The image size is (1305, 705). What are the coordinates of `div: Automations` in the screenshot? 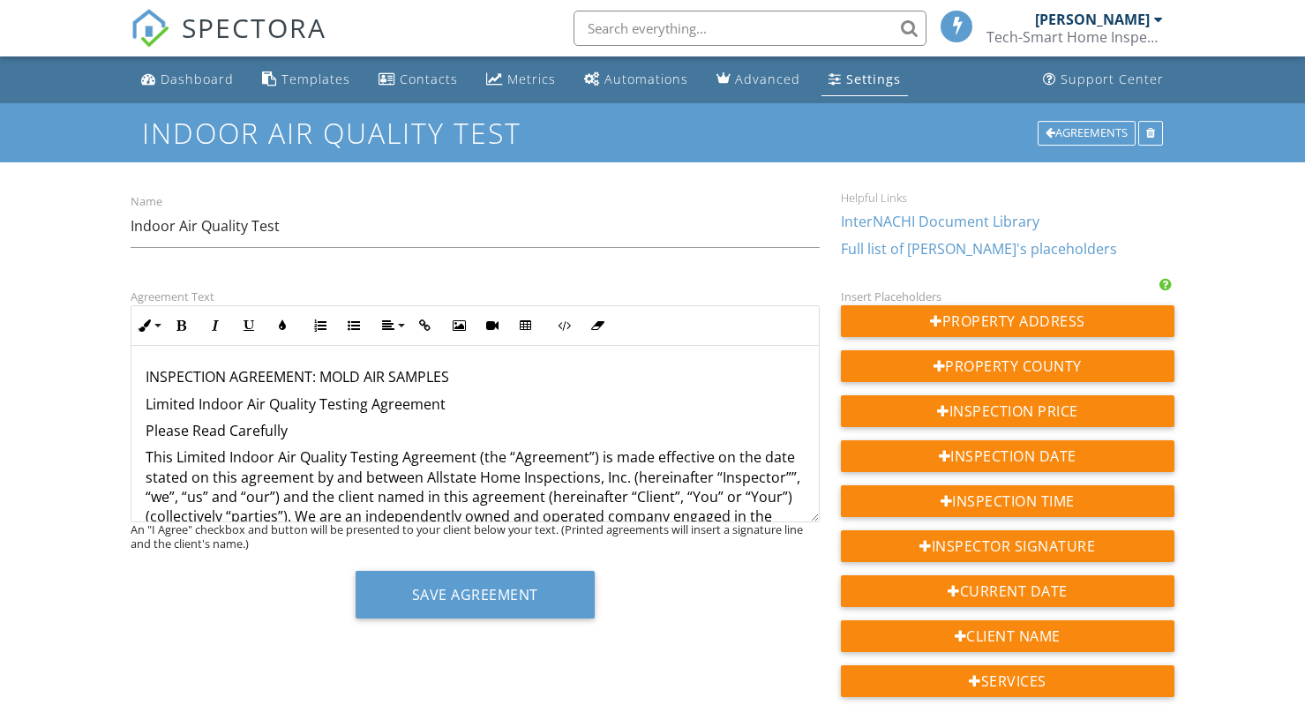 It's located at (646, 79).